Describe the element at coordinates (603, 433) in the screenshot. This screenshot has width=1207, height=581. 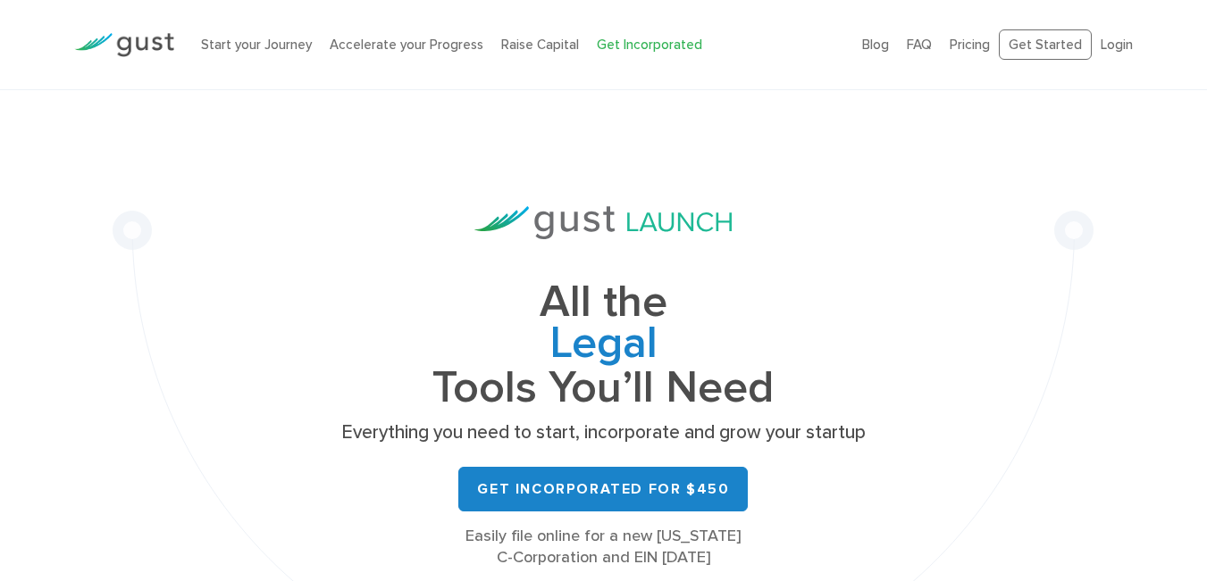
I see `p: Everything you need to start, incorporate and grow your startup` at that location.